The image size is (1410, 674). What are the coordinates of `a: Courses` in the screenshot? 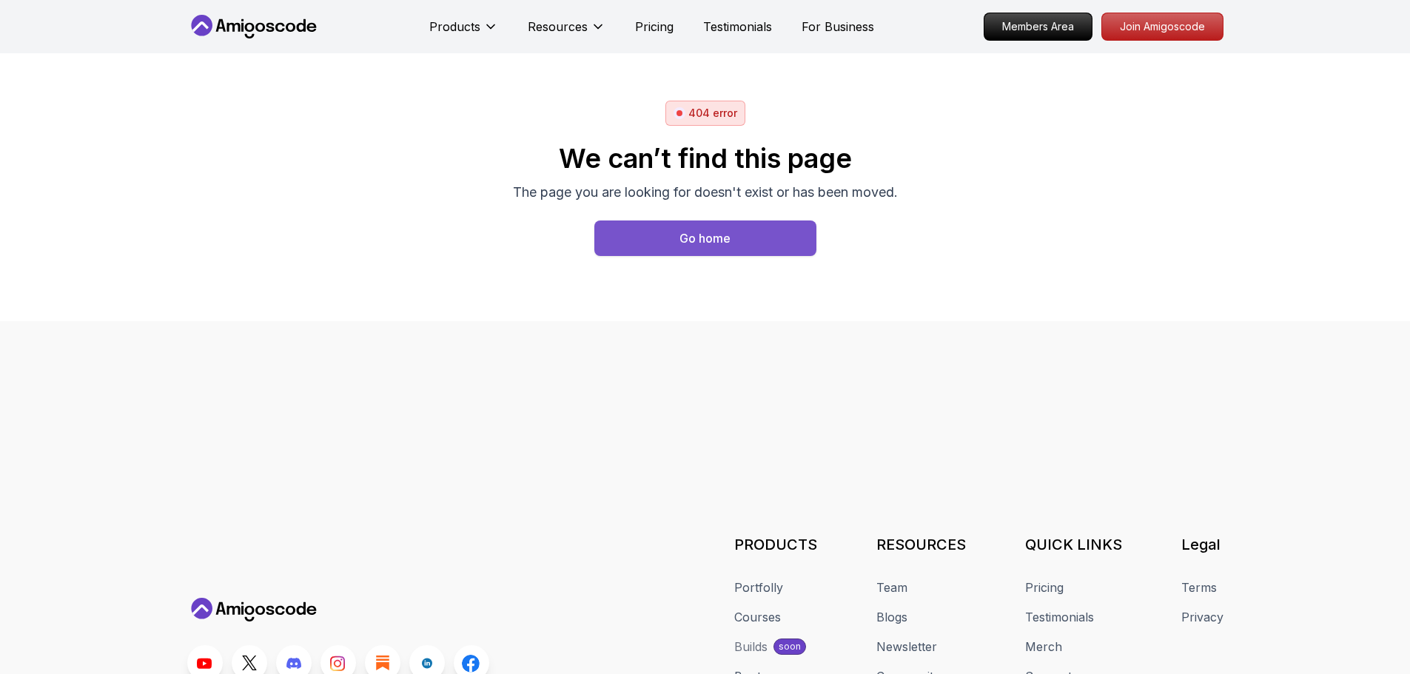 It's located at (757, 617).